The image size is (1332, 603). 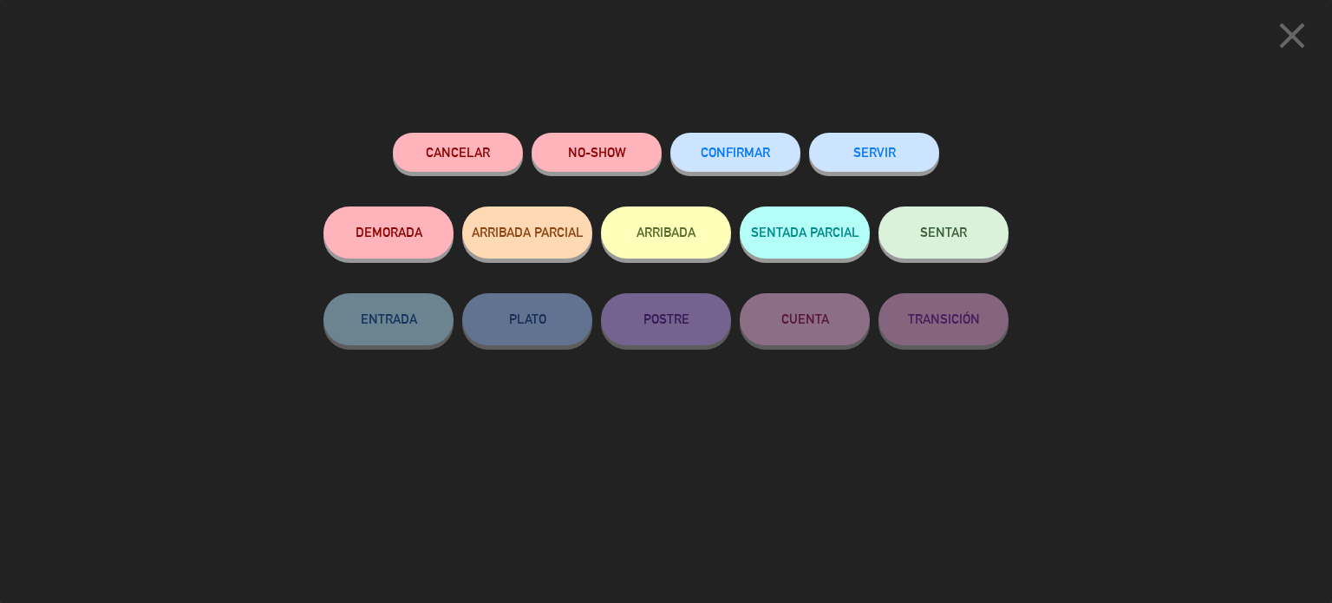 What do you see at coordinates (944, 319) in the screenshot?
I see `button: TRANSICIÓN` at bounding box center [944, 319].